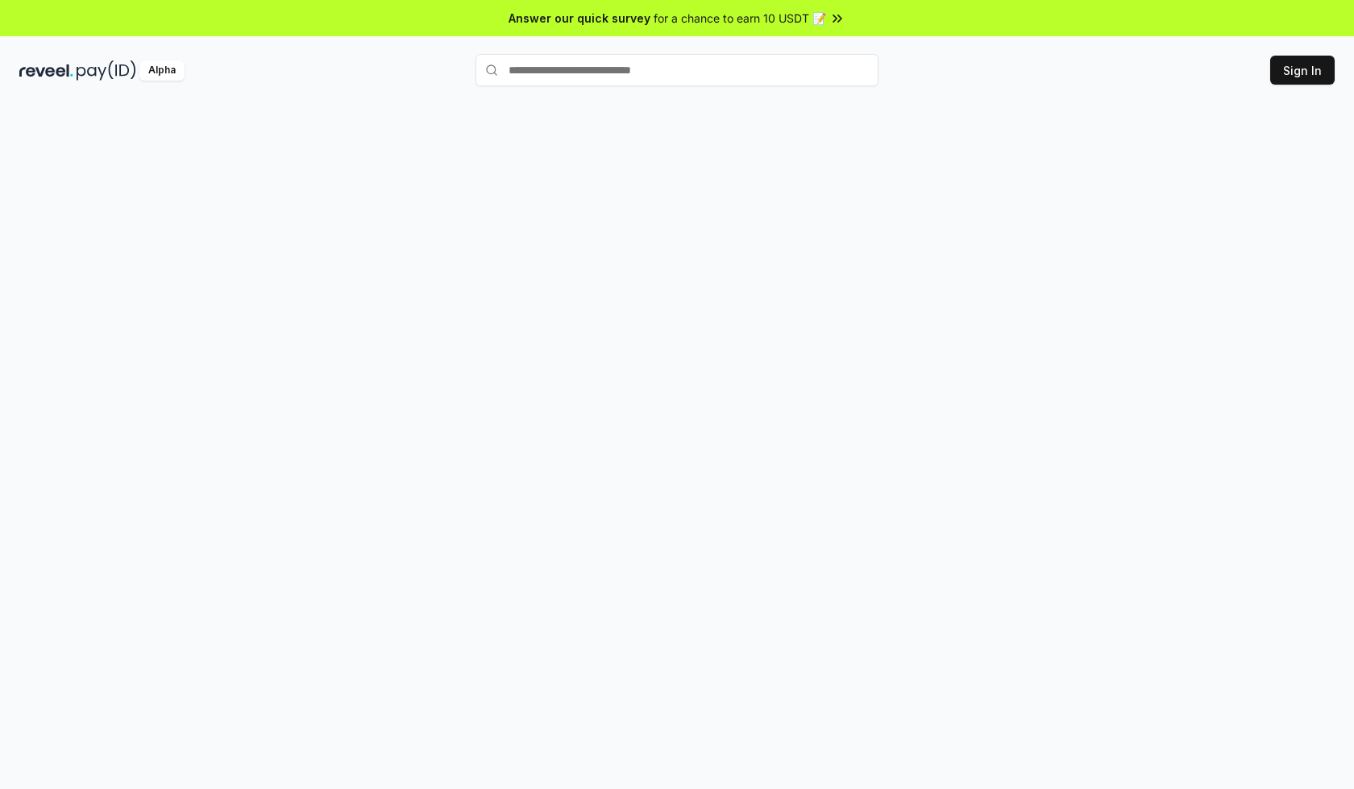  Describe the element at coordinates (46, 70) in the screenshot. I see `img: reveel_dark` at that location.